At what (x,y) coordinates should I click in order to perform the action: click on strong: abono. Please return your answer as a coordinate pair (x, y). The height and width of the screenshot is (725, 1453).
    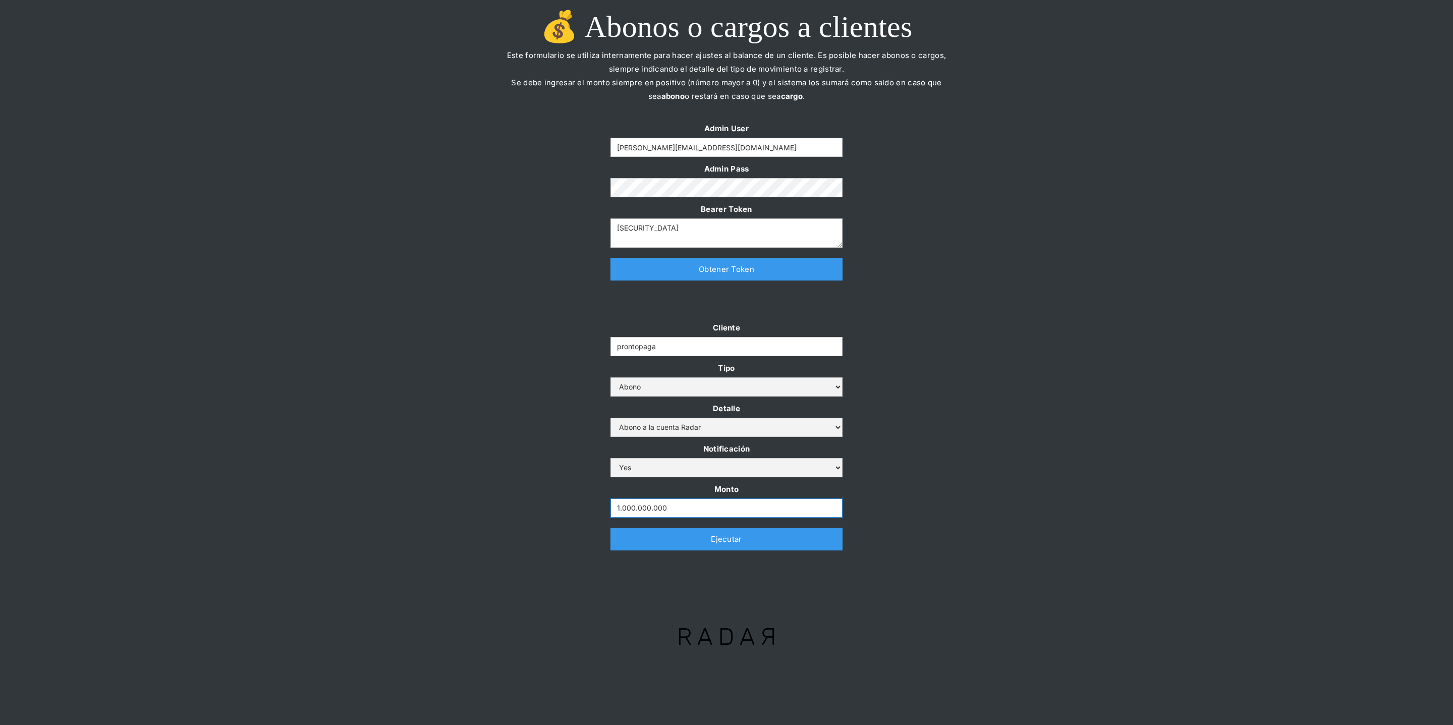
    Looking at the image, I should click on (673, 96).